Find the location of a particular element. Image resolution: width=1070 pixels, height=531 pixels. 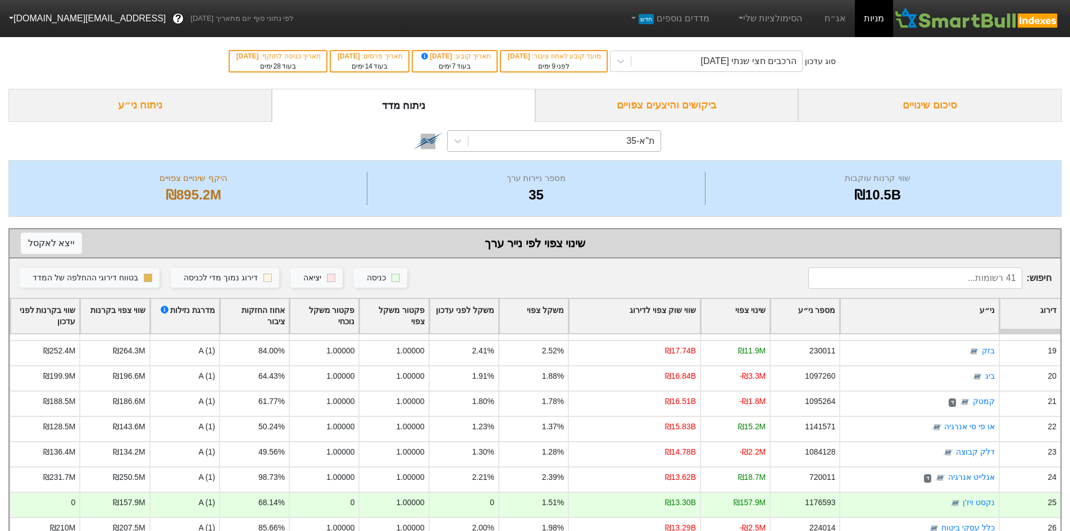

span: 28 is located at coordinates (277, 66).